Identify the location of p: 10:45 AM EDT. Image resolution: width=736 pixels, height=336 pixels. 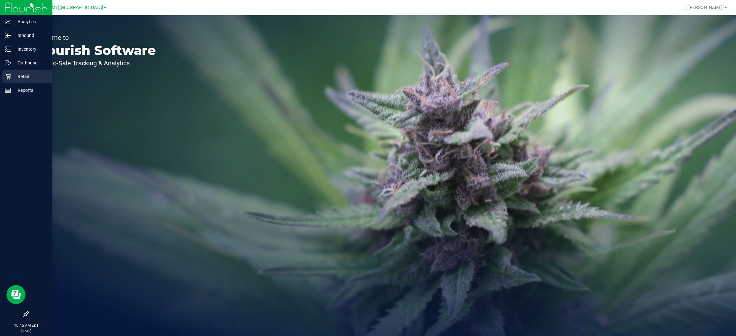
(26, 326).